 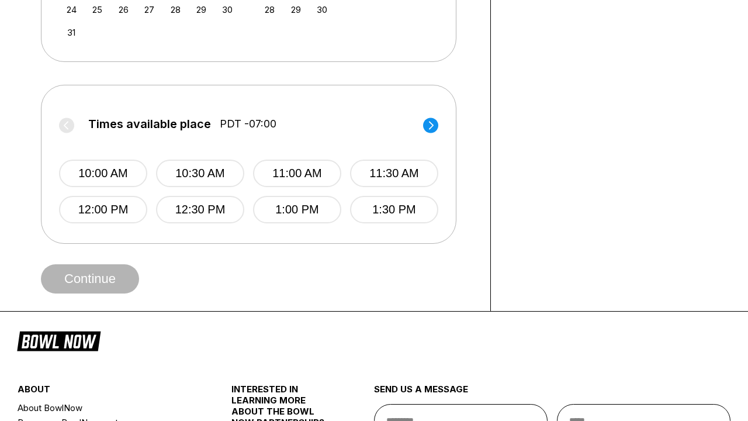 I want to click on div: Choose Monday, September 29th, 2025, so click(x=296, y=9).